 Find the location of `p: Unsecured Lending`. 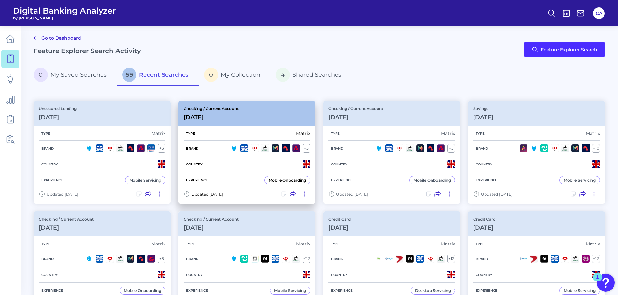

p: Unsecured Lending is located at coordinates (58, 108).